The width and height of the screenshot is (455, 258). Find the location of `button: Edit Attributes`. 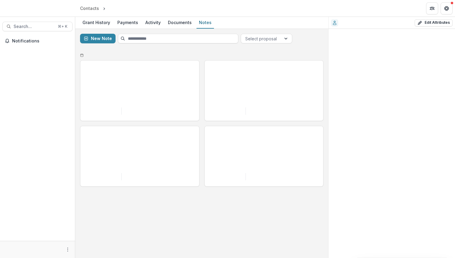

button: Edit Attributes is located at coordinates (434, 23).